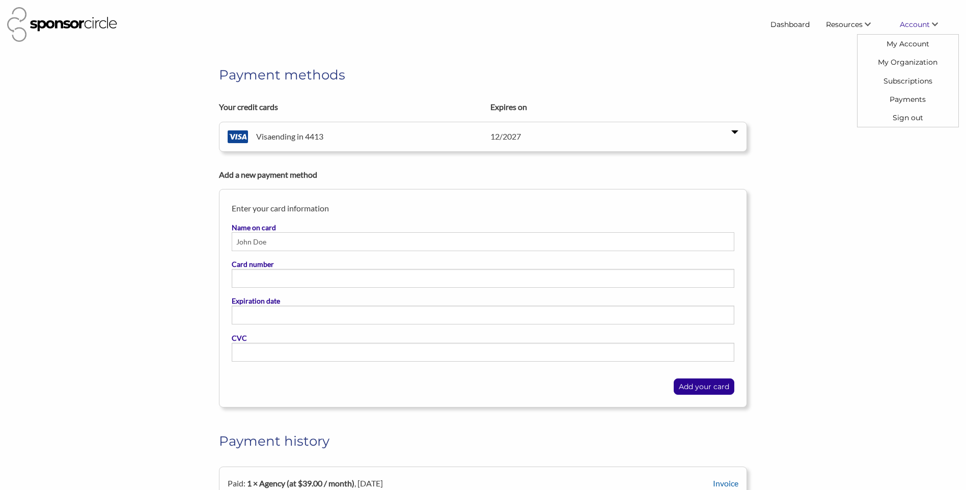  What do you see at coordinates (908, 118) in the screenshot?
I see `a: Sign out` at bounding box center [908, 118].